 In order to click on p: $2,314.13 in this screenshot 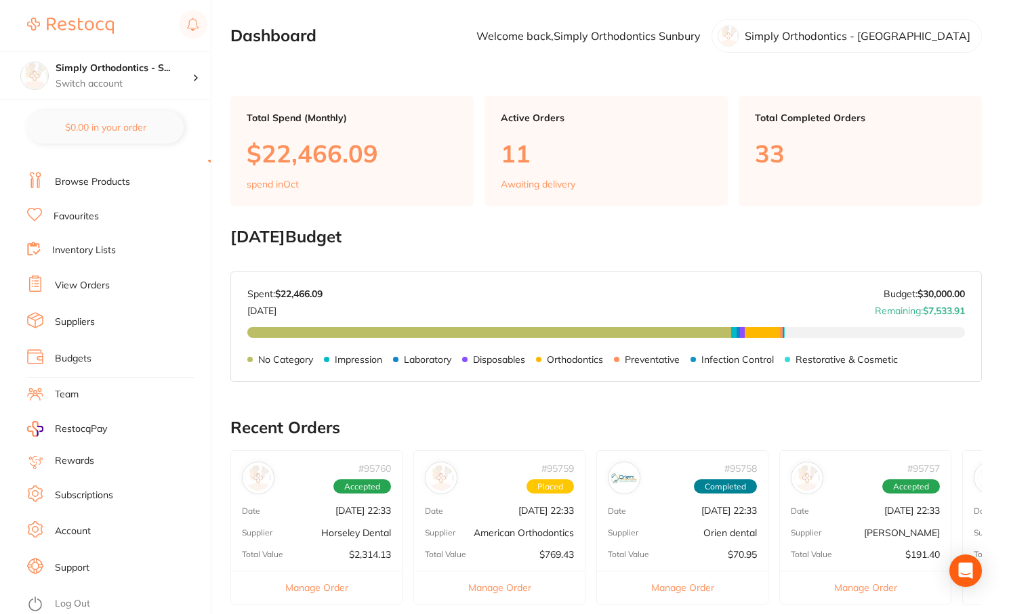, I will do `click(370, 555)`.